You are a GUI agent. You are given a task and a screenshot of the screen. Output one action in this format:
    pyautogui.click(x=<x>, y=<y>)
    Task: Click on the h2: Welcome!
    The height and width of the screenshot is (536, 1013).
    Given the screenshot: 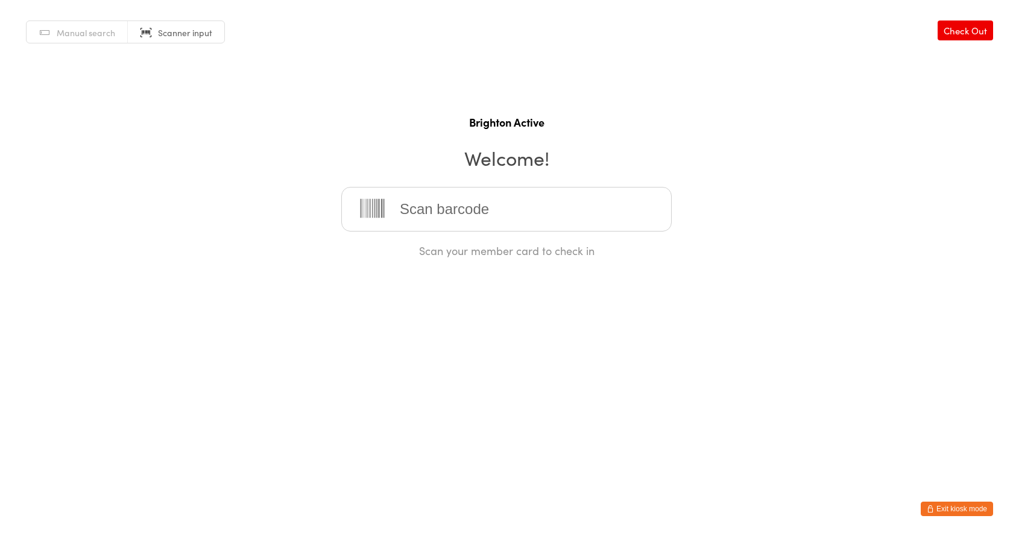 What is the action you would take?
    pyautogui.click(x=507, y=157)
    